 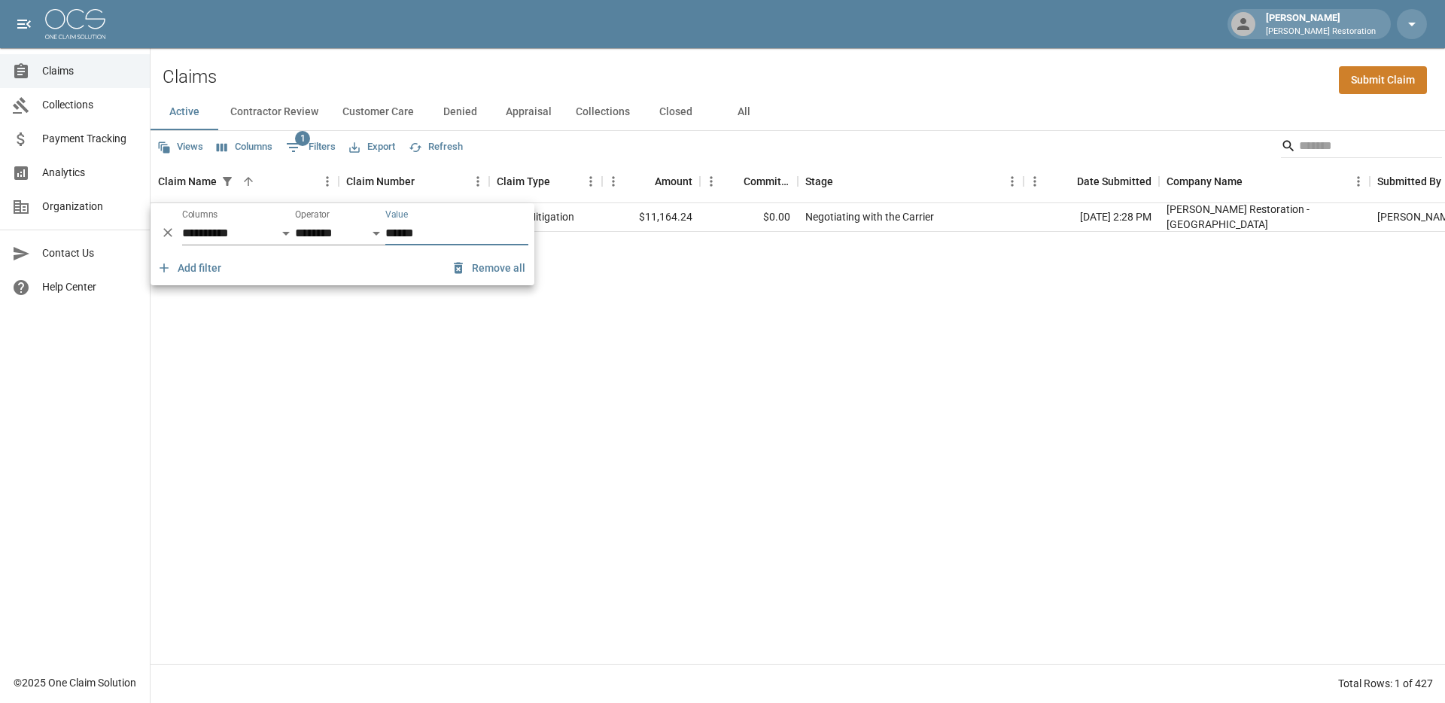 I want to click on div: Submitted By, so click(x=1408, y=181).